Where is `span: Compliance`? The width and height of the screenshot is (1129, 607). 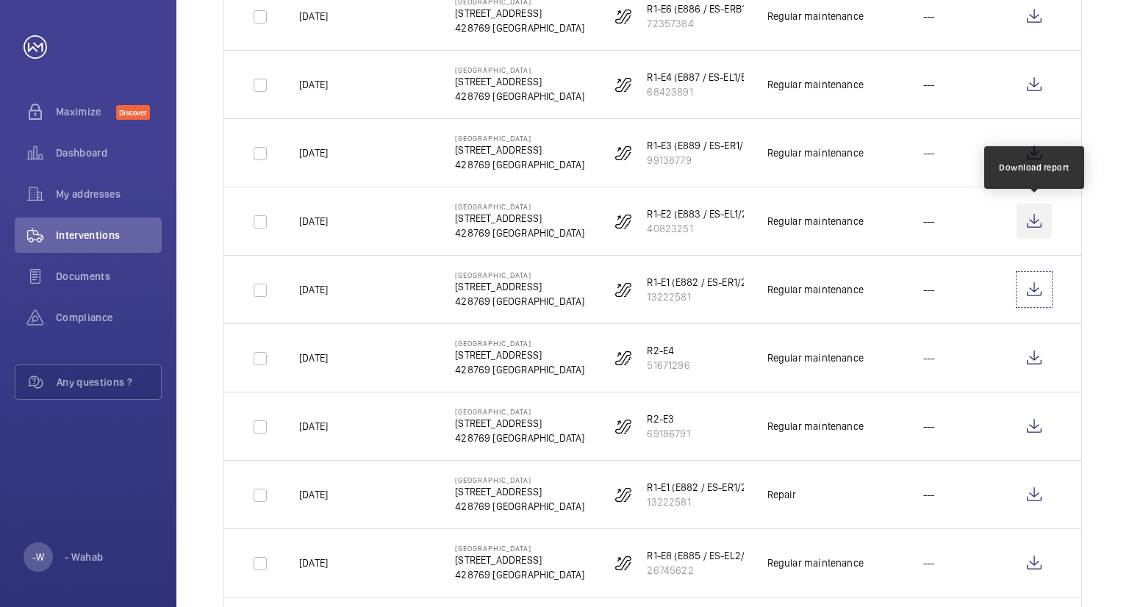
span: Compliance is located at coordinates (109, 318).